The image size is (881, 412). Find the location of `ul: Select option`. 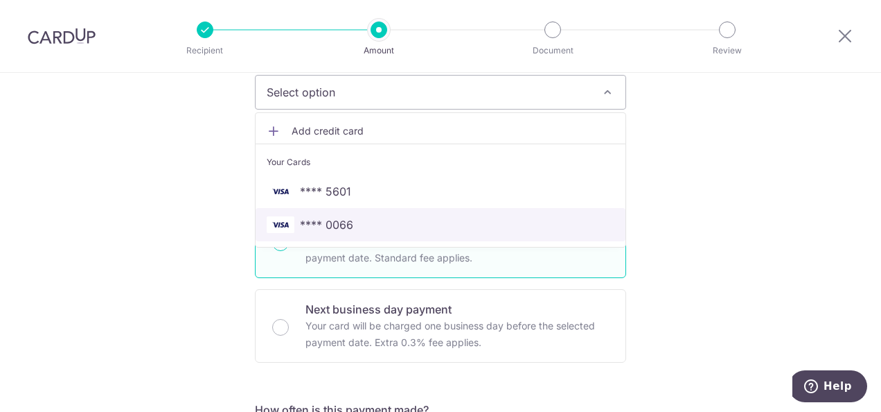

ul: Select option is located at coordinates (441, 179).